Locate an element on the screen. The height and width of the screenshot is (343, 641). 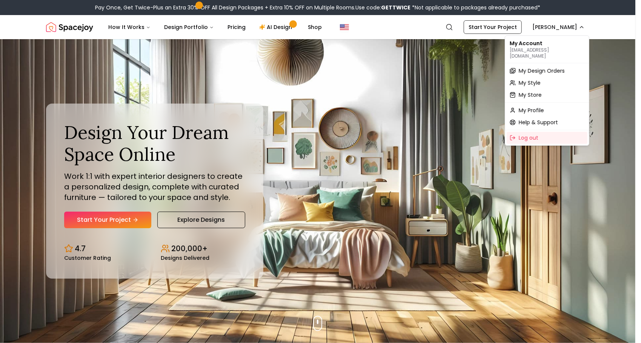
a: Help & Support is located at coordinates (547, 123).